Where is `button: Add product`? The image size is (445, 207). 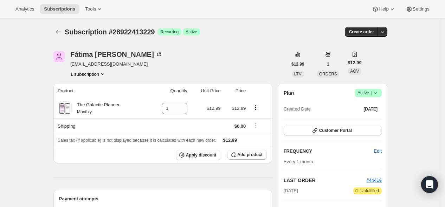
button: Add product is located at coordinates (247, 155).